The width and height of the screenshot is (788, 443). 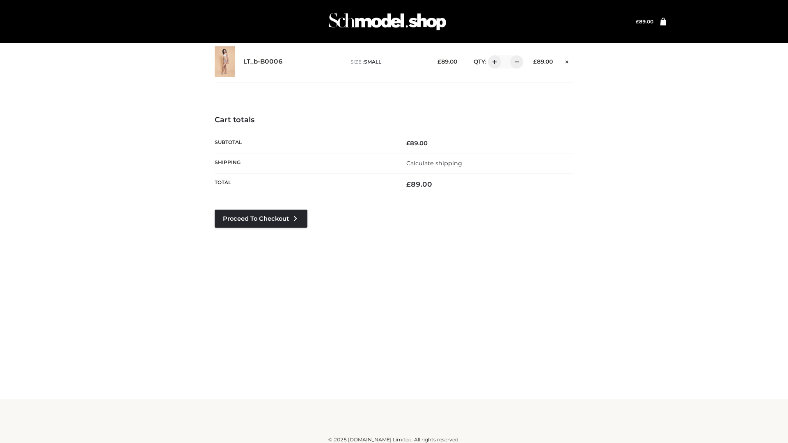 I want to click on div: QTY:, so click(x=493, y=62).